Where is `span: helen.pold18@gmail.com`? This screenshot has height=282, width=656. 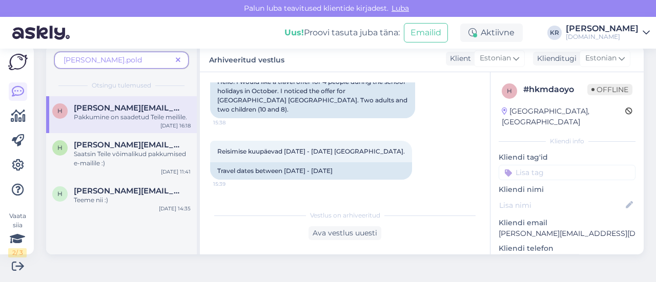 span: helen.pold18@gmail.com is located at coordinates (127, 145).